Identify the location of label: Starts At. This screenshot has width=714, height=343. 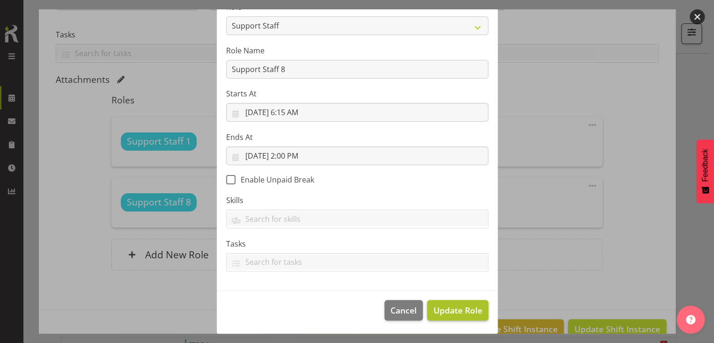
(357, 94).